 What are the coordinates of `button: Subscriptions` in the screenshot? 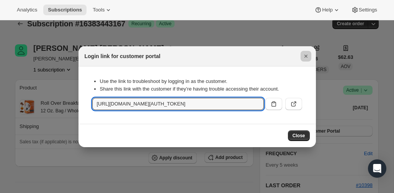 It's located at (65, 10).